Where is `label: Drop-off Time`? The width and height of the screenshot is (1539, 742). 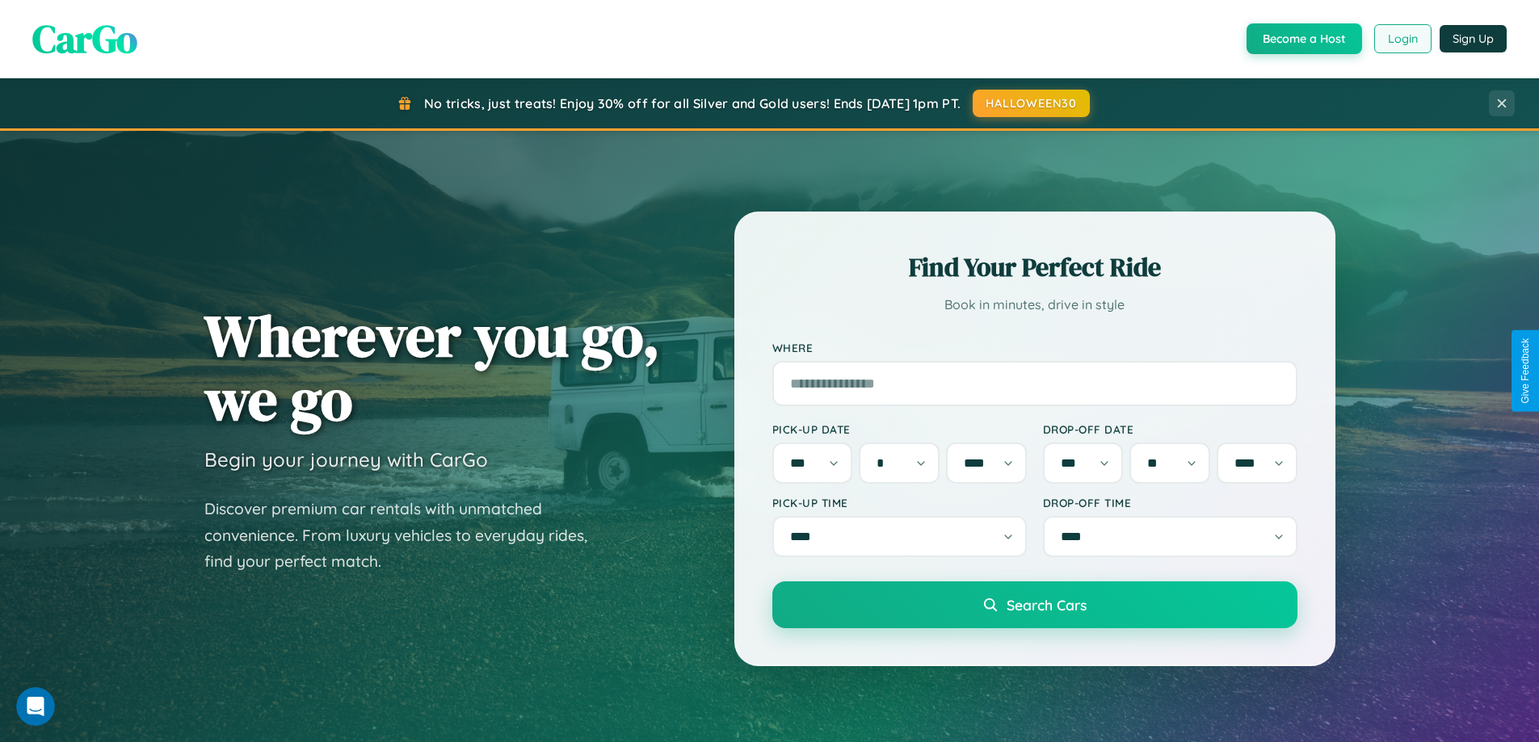 label: Drop-off Time is located at coordinates (1170, 502).